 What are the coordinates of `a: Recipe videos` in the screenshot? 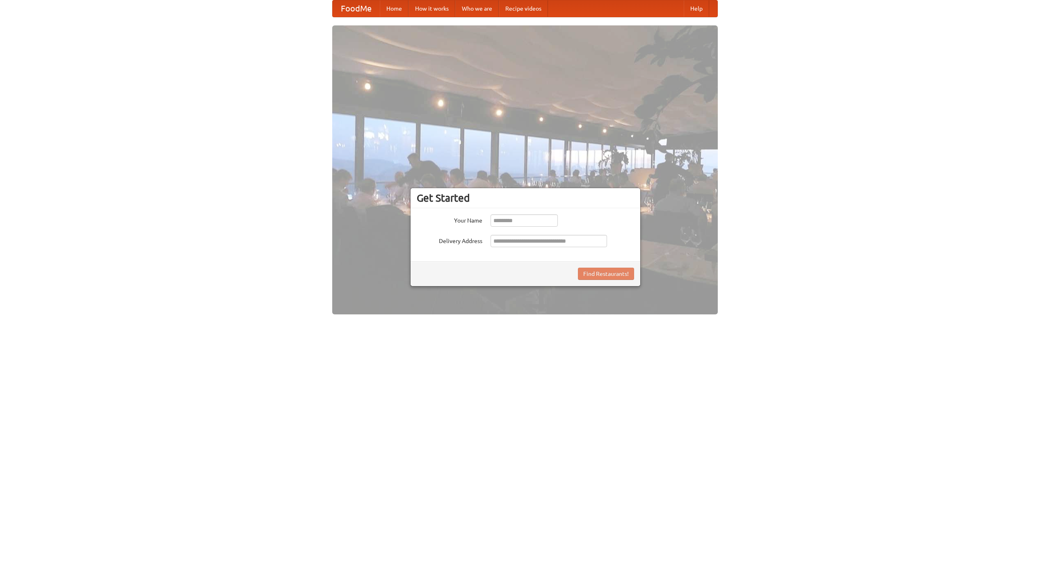 It's located at (523, 9).